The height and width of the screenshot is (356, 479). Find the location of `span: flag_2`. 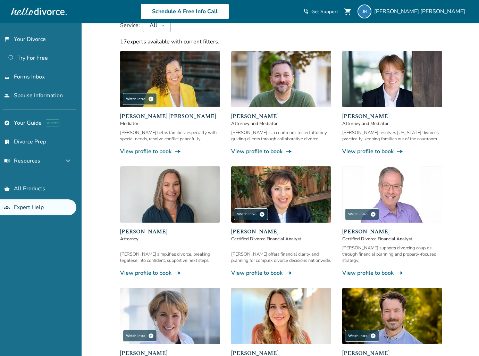

span: flag_2 is located at coordinates (7, 39).